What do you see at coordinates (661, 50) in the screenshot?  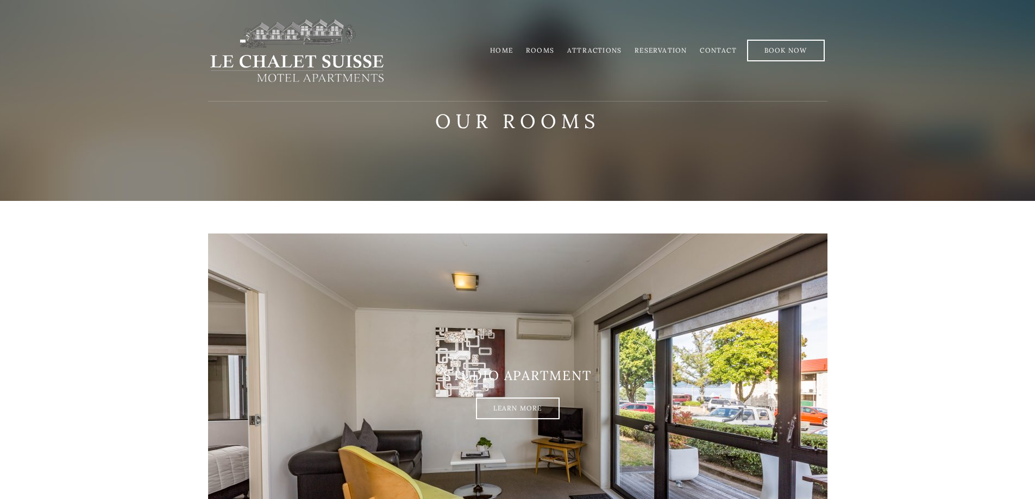 I see `a: Reservation` at bounding box center [661, 50].